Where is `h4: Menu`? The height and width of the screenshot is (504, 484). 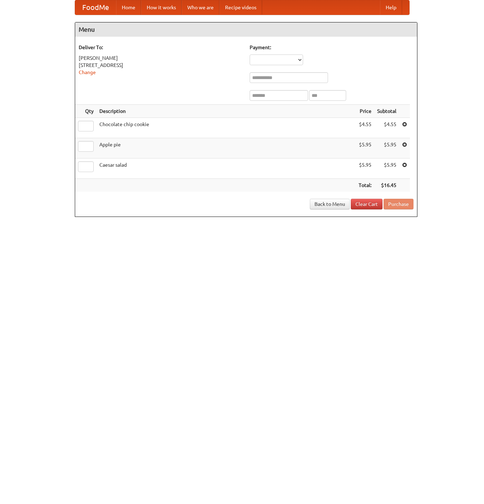
h4: Menu is located at coordinates (246, 30).